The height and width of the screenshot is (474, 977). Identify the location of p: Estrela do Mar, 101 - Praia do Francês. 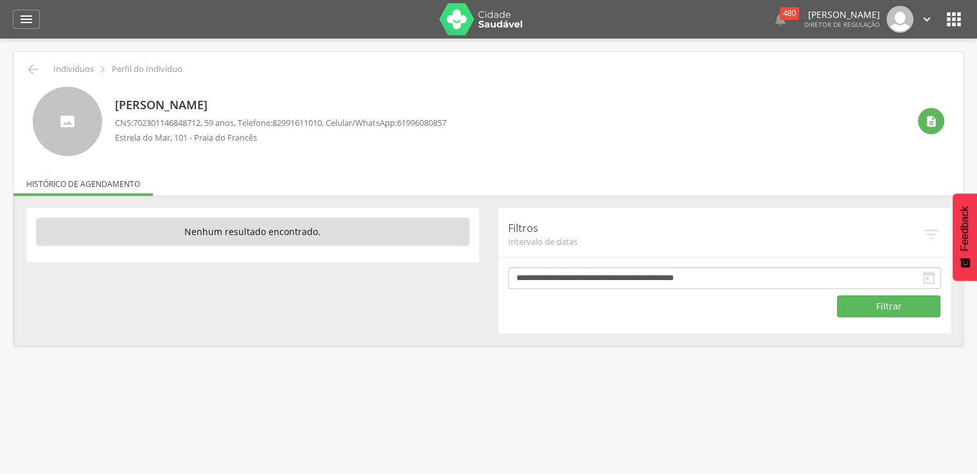
(281, 138).